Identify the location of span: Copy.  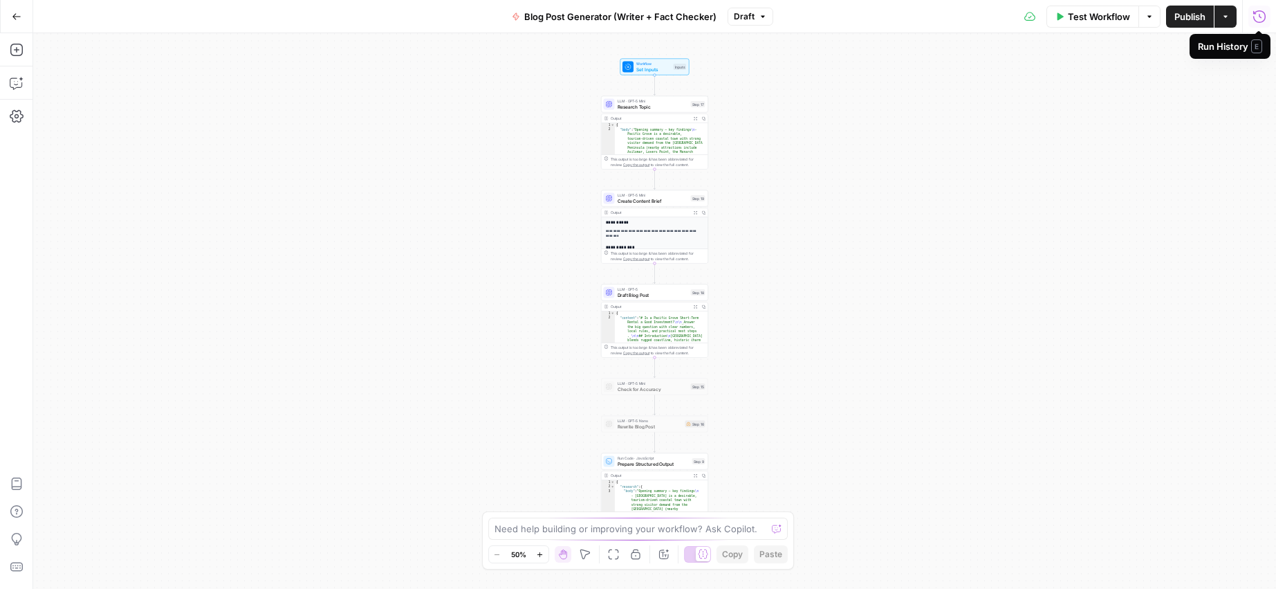
(733, 554).